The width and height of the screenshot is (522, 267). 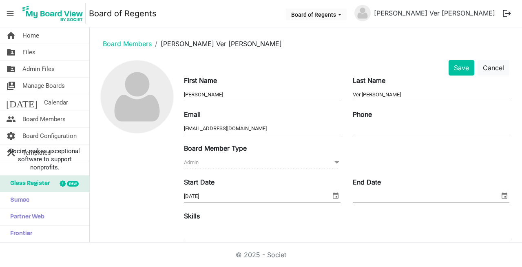 I want to click on label: First Name, so click(x=200, y=80).